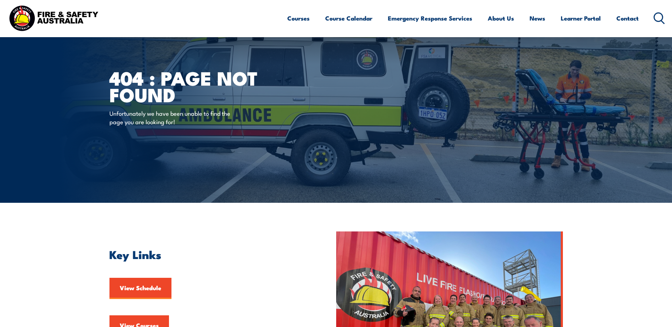 This screenshot has width=672, height=327. Describe the element at coordinates (537, 18) in the screenshot. I see `a: News` at that location.